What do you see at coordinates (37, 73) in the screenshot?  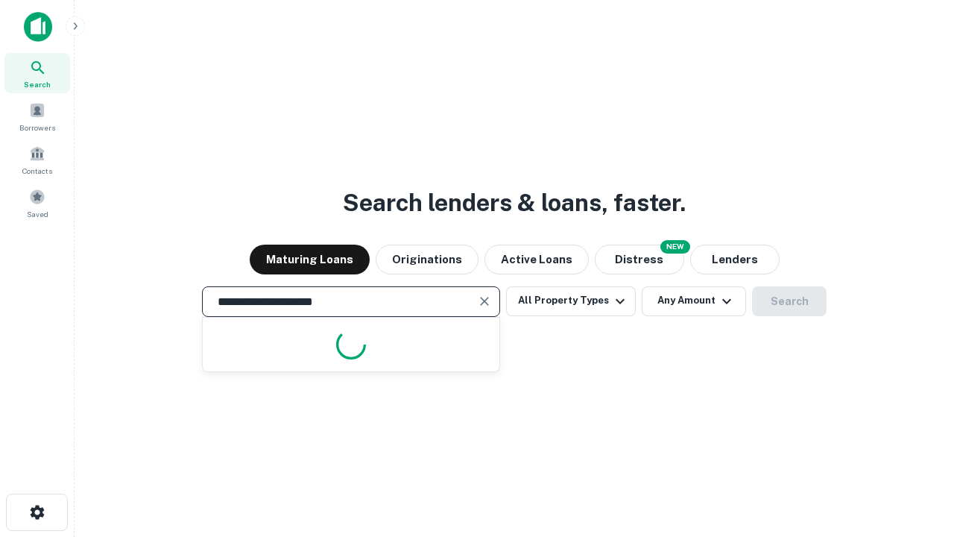 I see `div: Search` at bounding box center [37, 73].